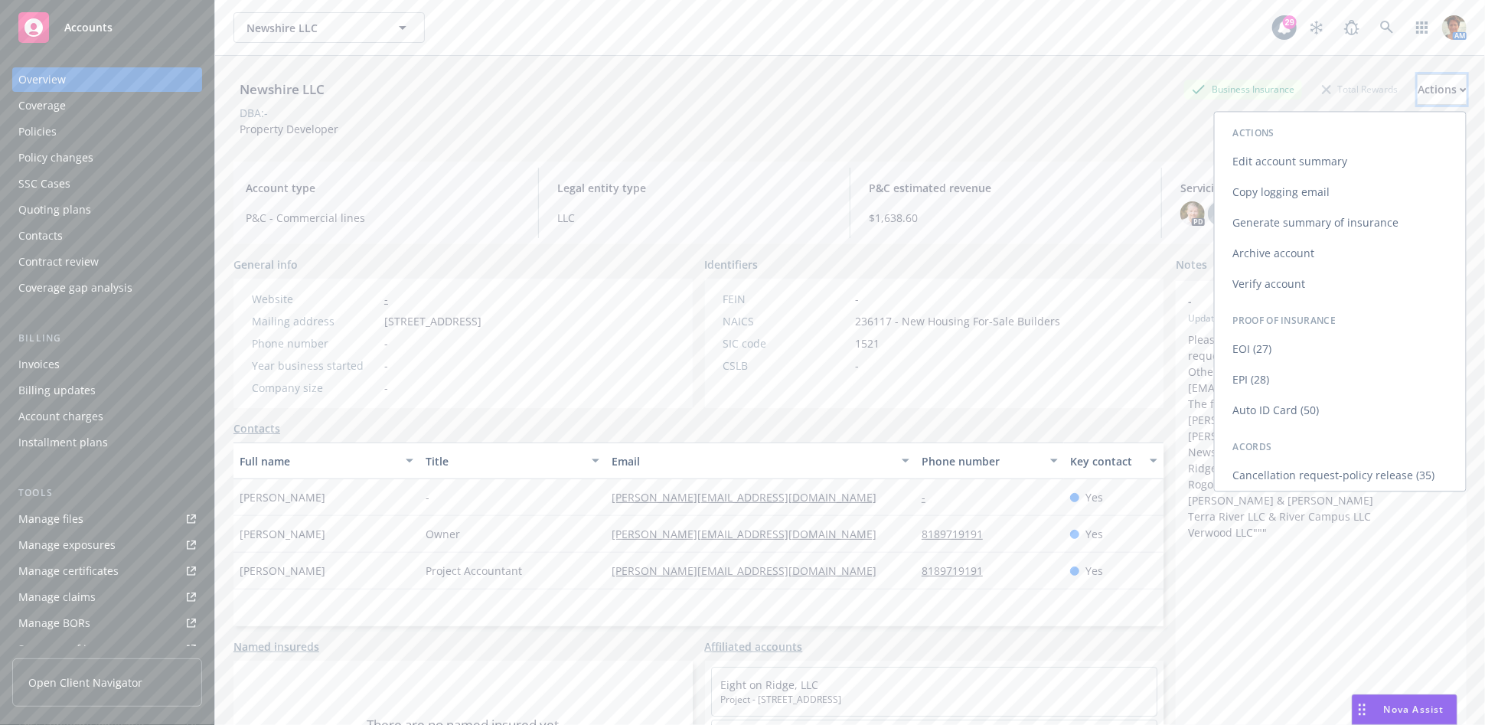  Describe the element at coordinates (694, 217) in the screenshot. I see `span: LLC` at that location.